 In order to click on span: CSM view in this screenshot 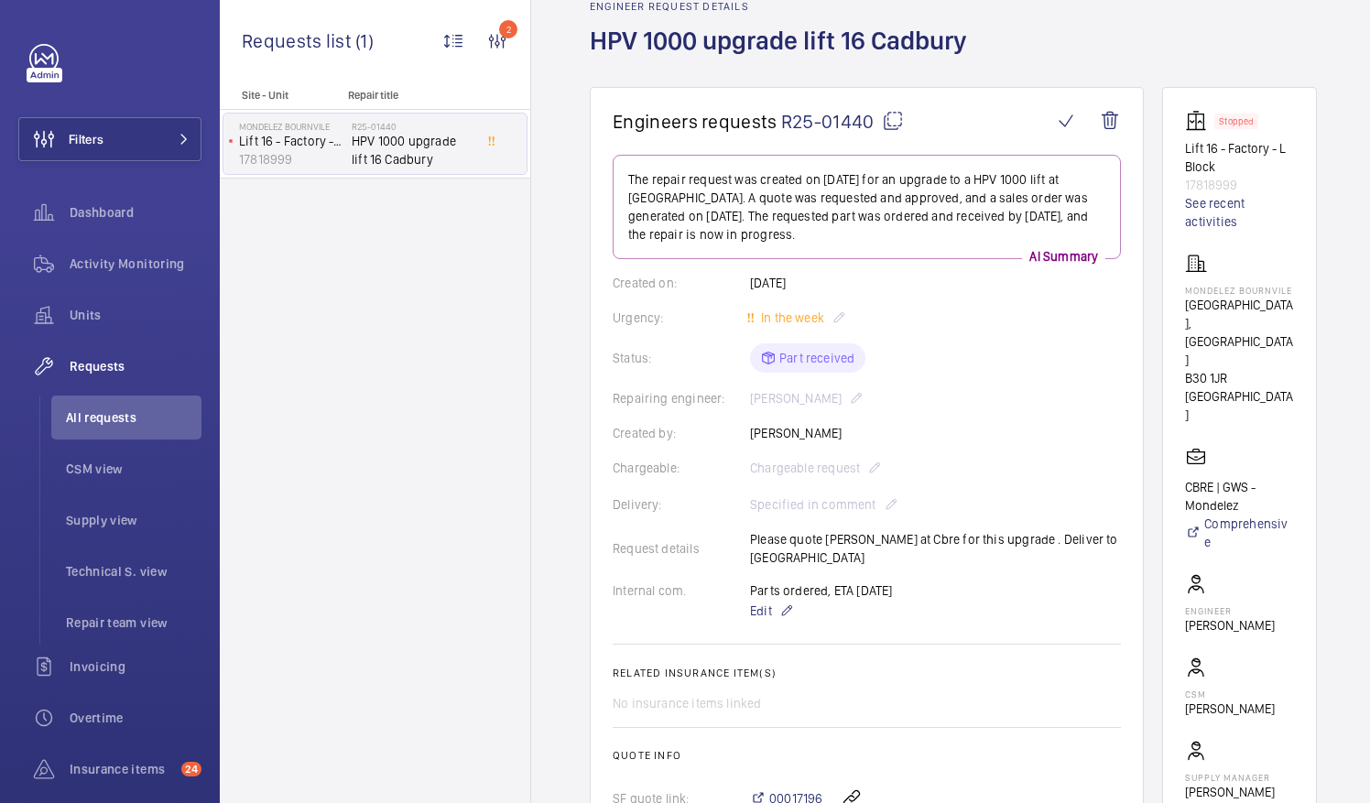, I will do `click(134, 469)`.